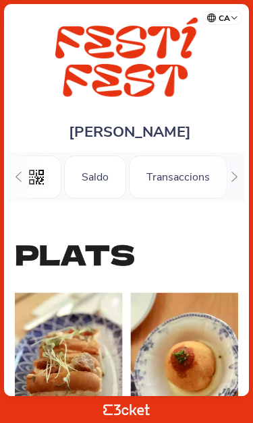  I want to click on div: Saldo, so click(95, 177).